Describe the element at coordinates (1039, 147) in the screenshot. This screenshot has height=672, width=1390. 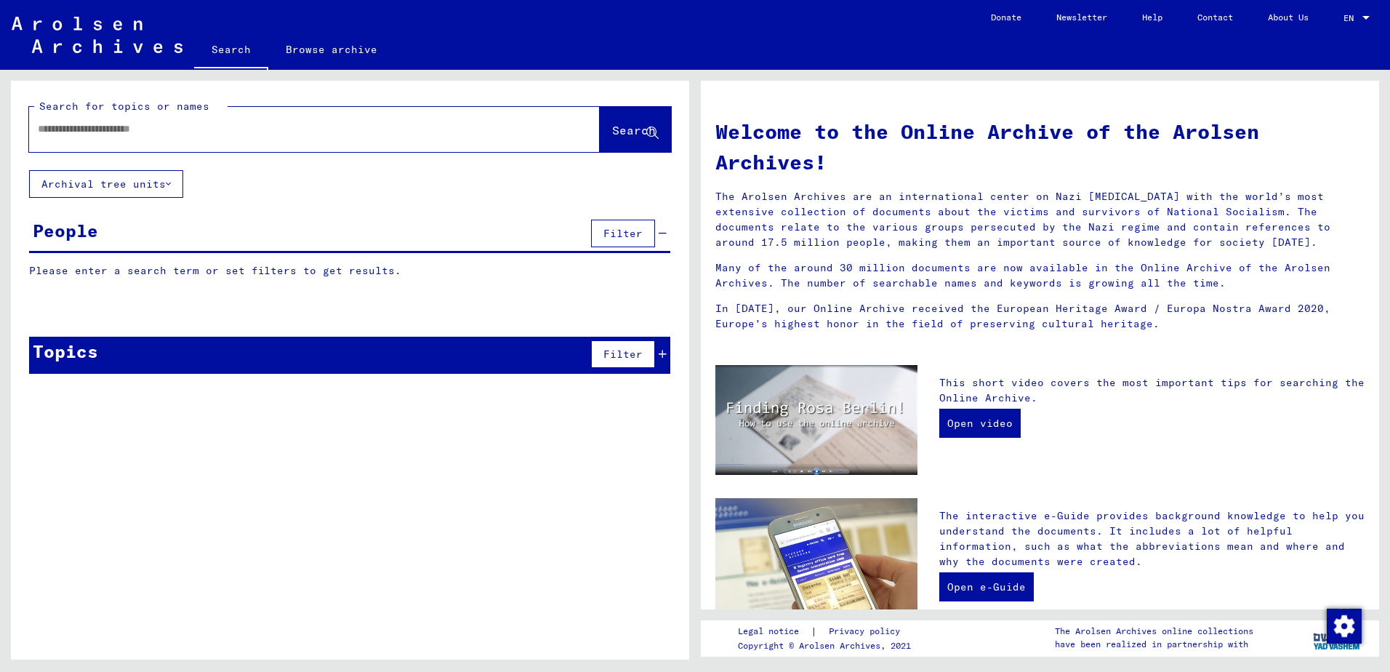
I see `h1: Welcome to the Online Archive of the Arolsen Archives!` at that location.